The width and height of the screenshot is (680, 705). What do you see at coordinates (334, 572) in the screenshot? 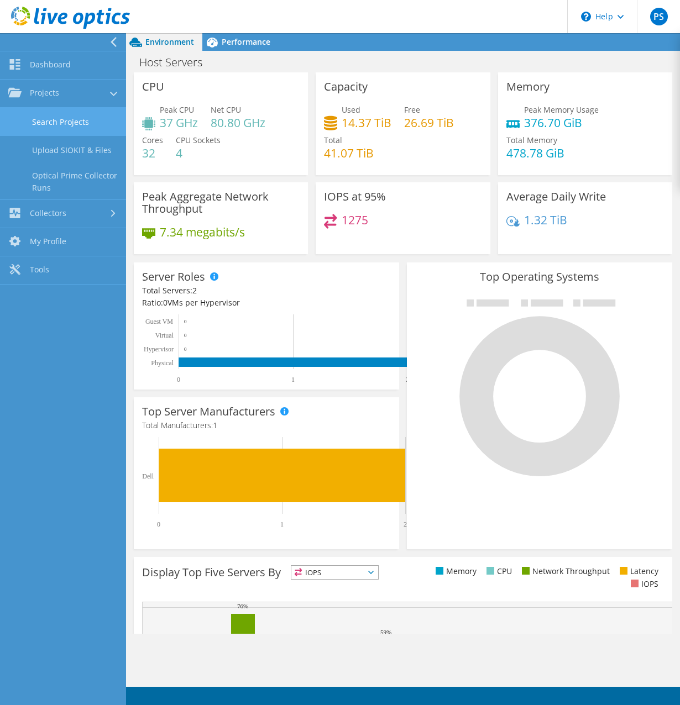
I see `span: IOPS` at bounding box center [334, 572].